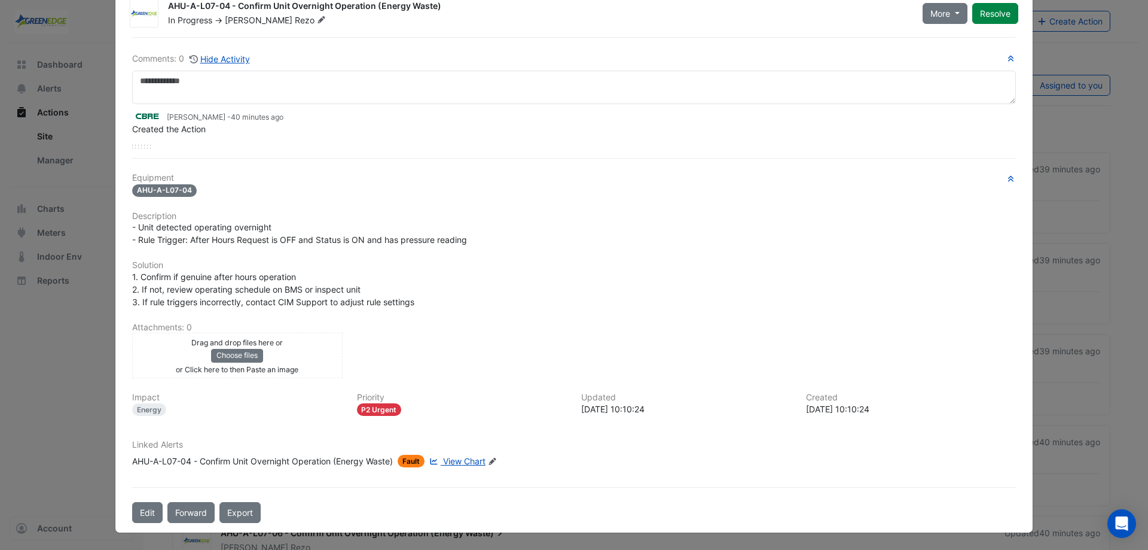 The image size is (1148, 550). Describe the element at coordinates (220, 59) in the screenshot. I see `button: Hide Activity` at that location.